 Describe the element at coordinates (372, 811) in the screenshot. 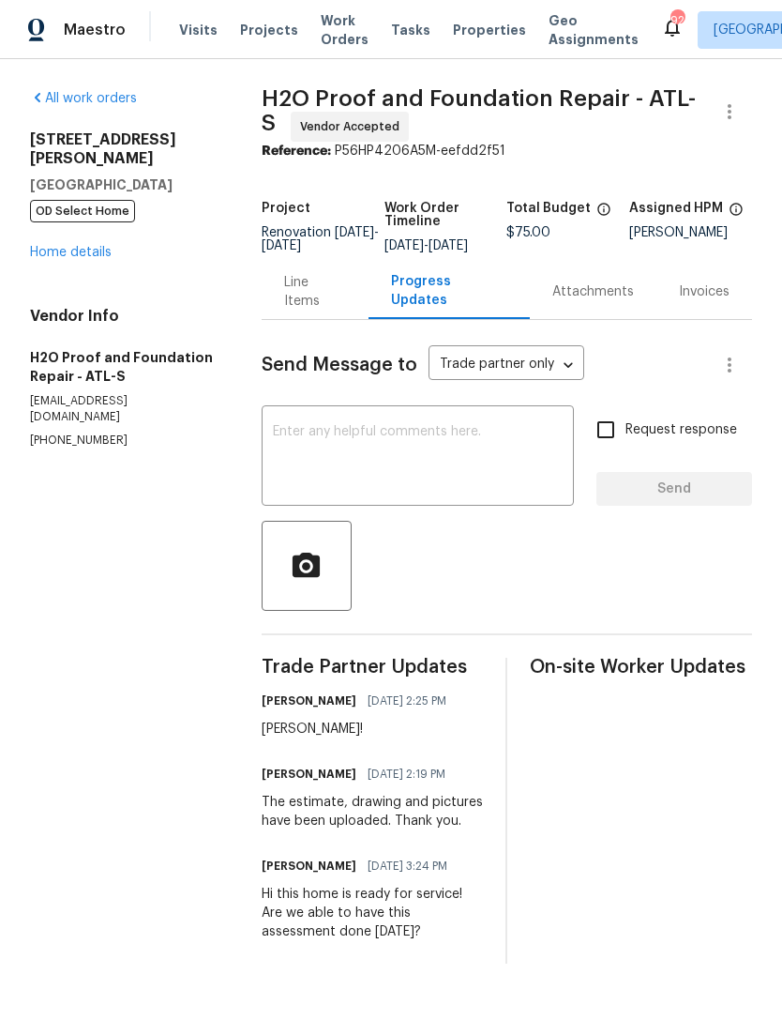

I see `div: The estimate, drawing and pictures have been uploaded. Thank you.` at that location.